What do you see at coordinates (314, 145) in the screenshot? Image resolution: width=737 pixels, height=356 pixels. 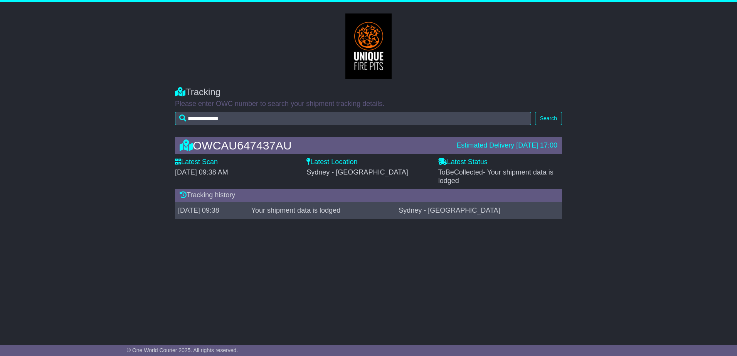 I see `div: OWCAU647437AU` at bounding box center [314, 145].